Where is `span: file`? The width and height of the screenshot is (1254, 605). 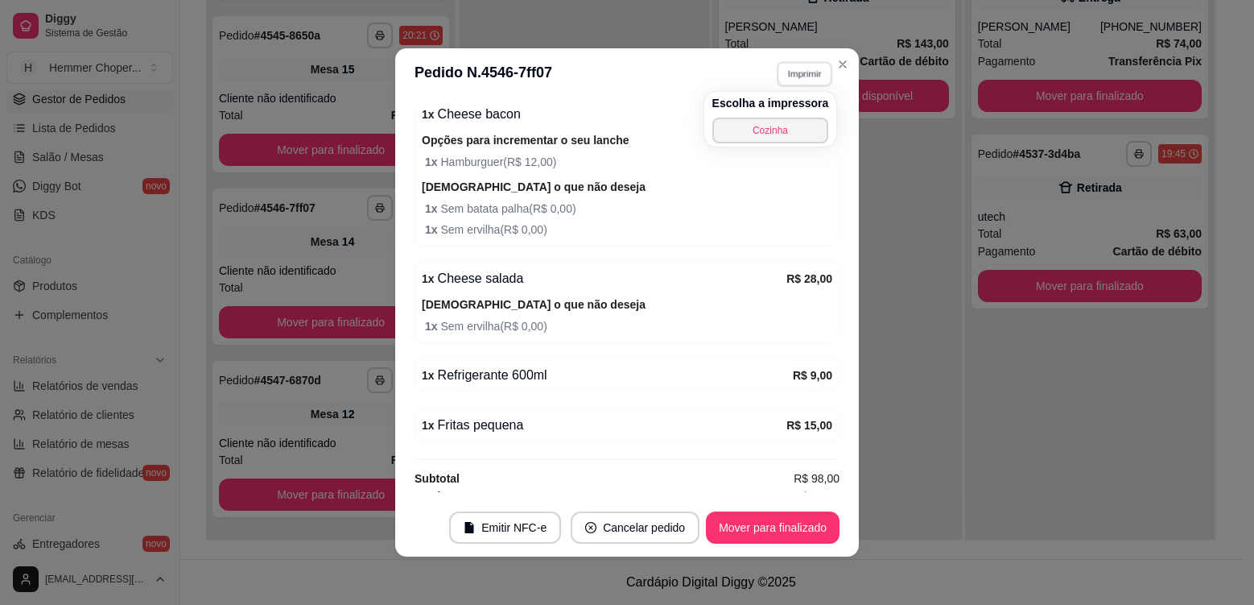 span: file is located at coordinates (469, 527).